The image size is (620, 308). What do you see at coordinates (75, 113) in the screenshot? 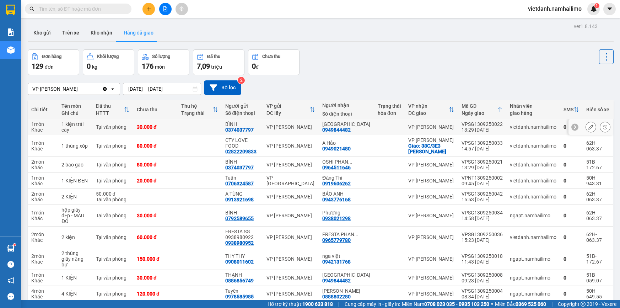
I see `div: Ghi chú` at bounding box center [75, 113].